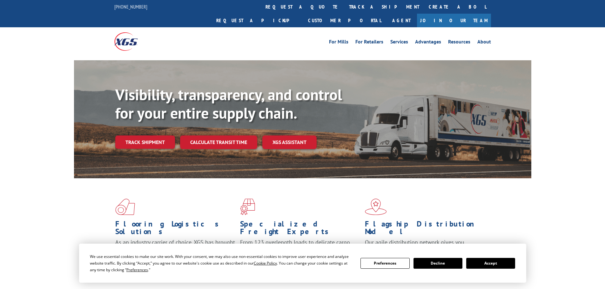  I want to click on a: For Mills, so click(338, 43).